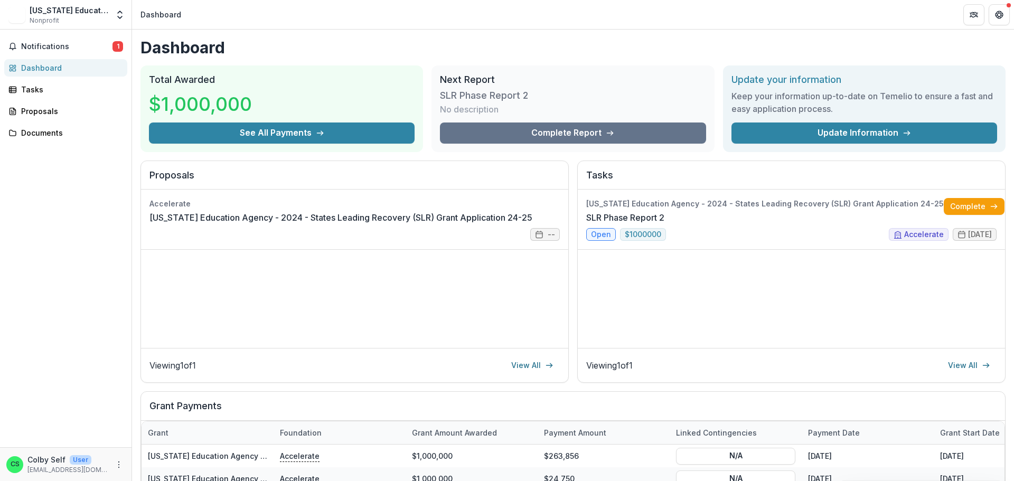 This screenshot has width=1014, height=481. I want to click on button: See All Payments, so click(281, 133).